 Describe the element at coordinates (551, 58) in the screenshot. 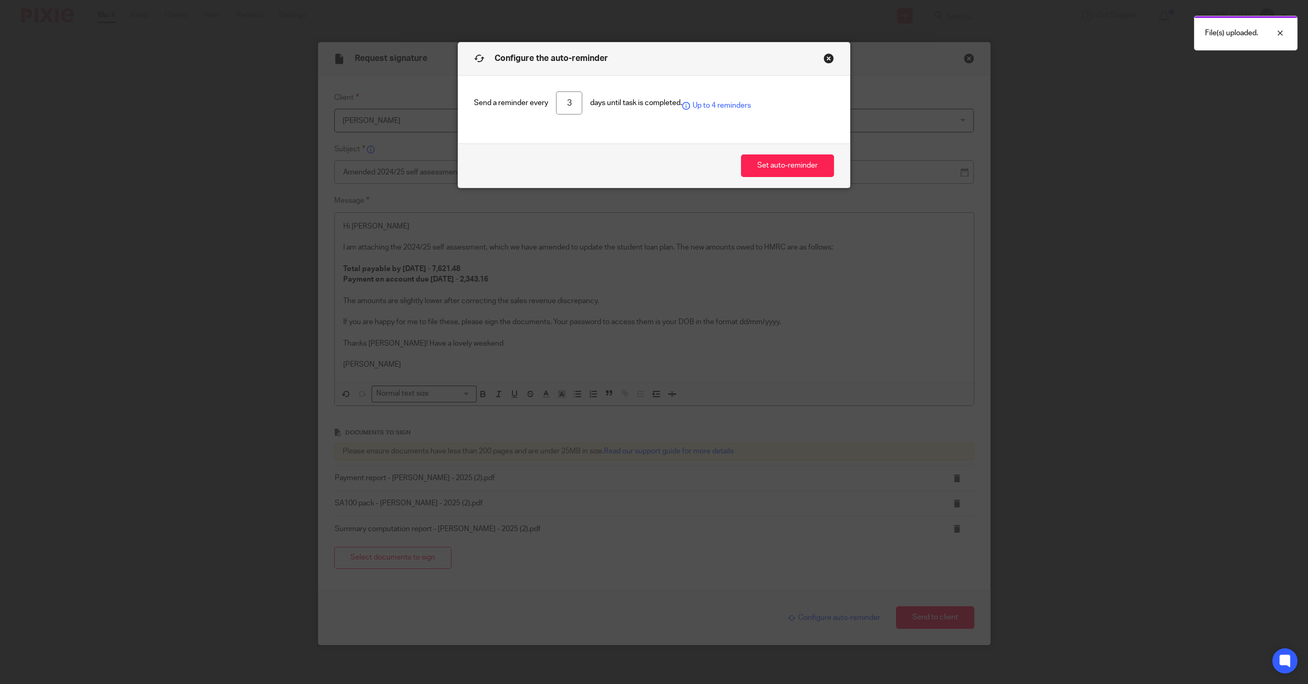

I see `span: Configure the auto-reminder` at that location.